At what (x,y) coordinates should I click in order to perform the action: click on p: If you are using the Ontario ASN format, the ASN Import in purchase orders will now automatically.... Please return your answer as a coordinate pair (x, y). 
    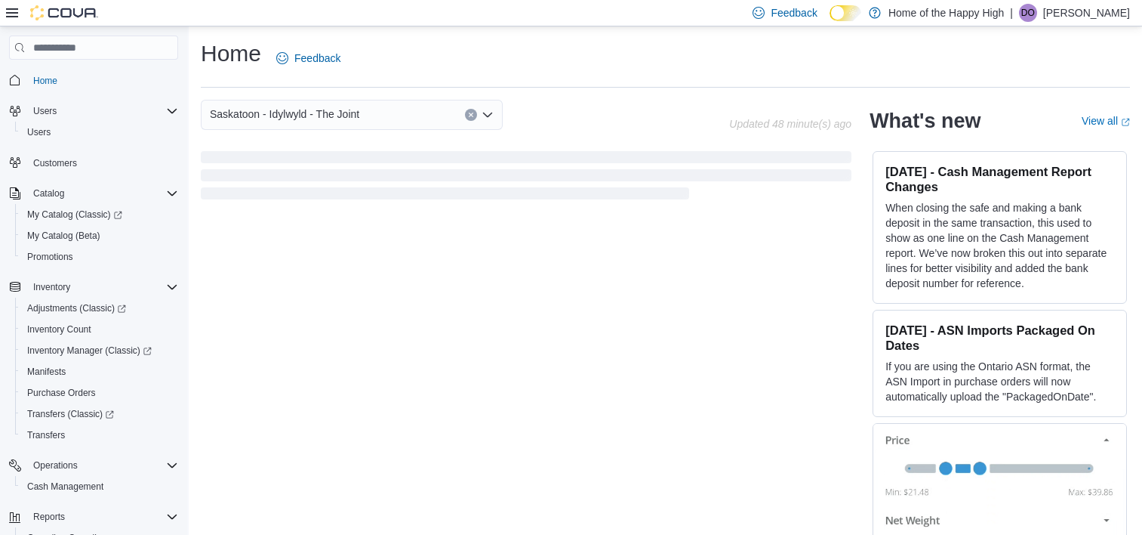
    Looking at the image, I should click on (1000, 381).